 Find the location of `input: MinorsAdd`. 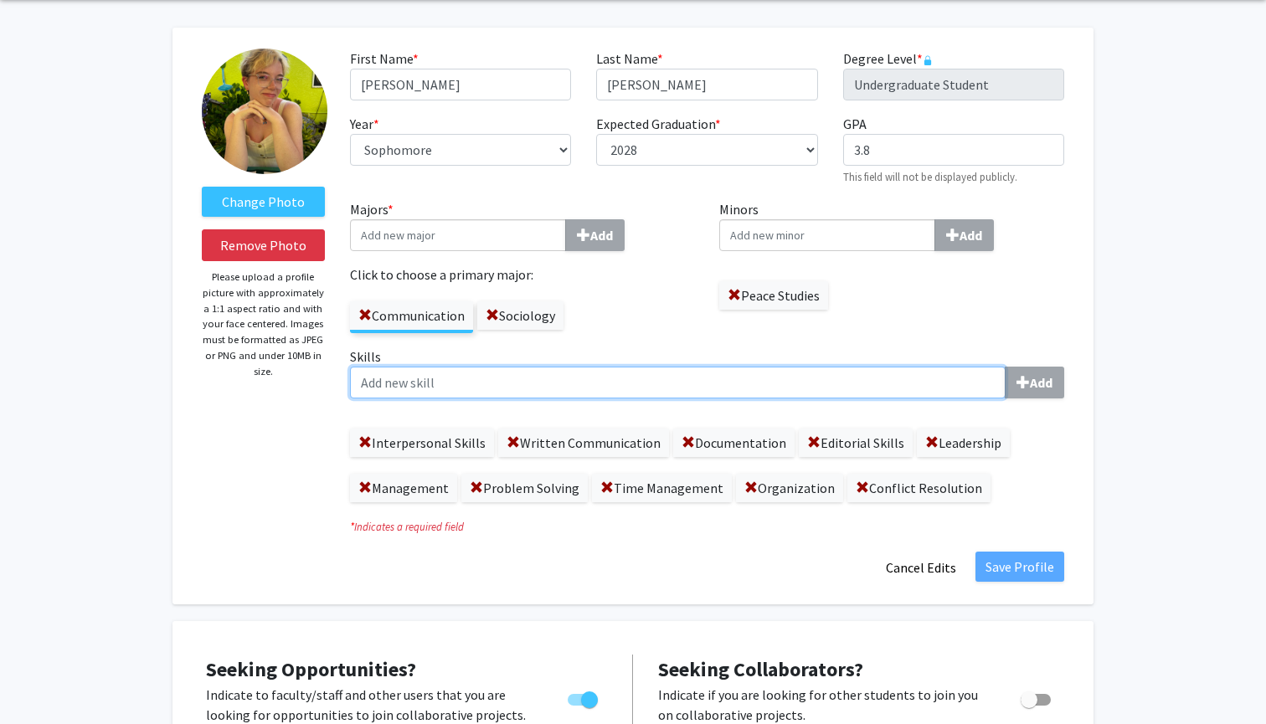

input: MinorsAdd is located at coordinates (827, 235).